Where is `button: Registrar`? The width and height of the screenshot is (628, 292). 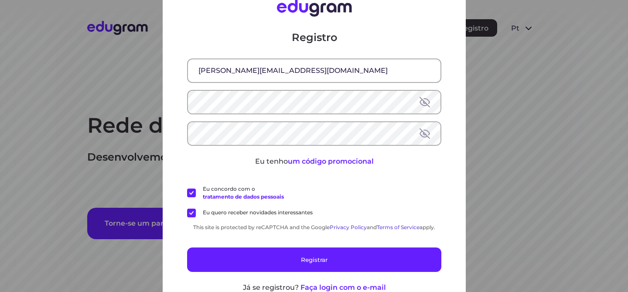
button: Registrar is located at coordinates (314, 260).